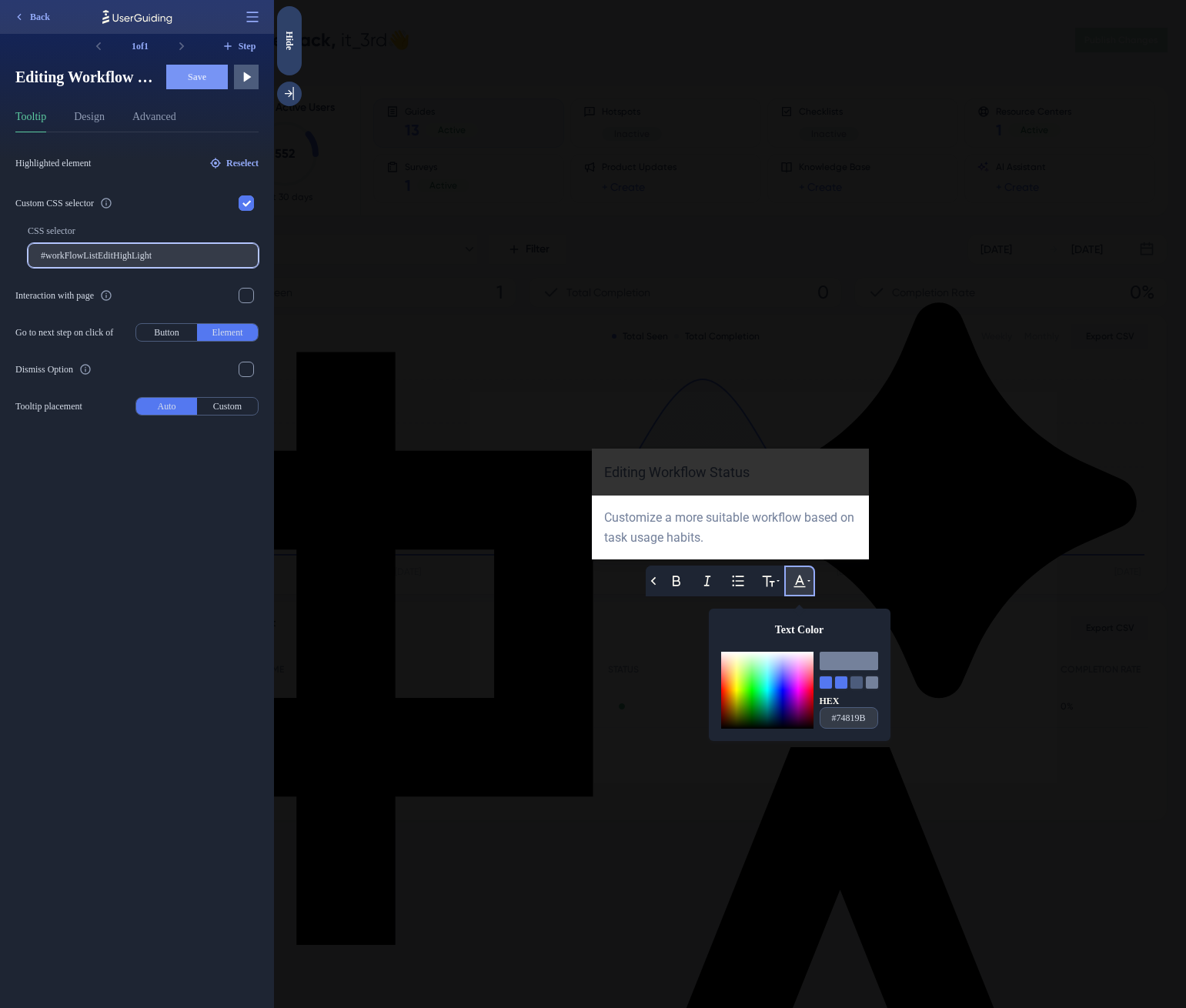  Describe the element at coordinates (197, 77) in the screenshot. I see `span: Save` at that location.